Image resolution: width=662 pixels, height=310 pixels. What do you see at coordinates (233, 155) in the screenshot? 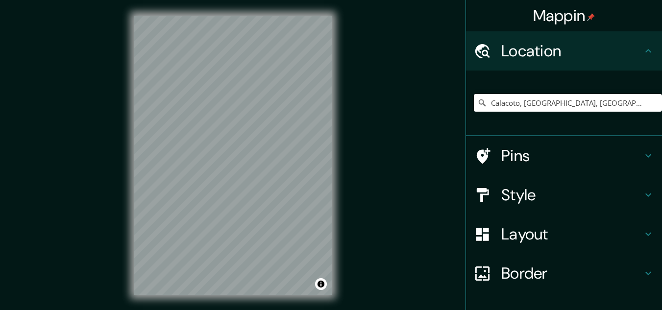
I see `canvas: Map` at bounding box center [233, 155].